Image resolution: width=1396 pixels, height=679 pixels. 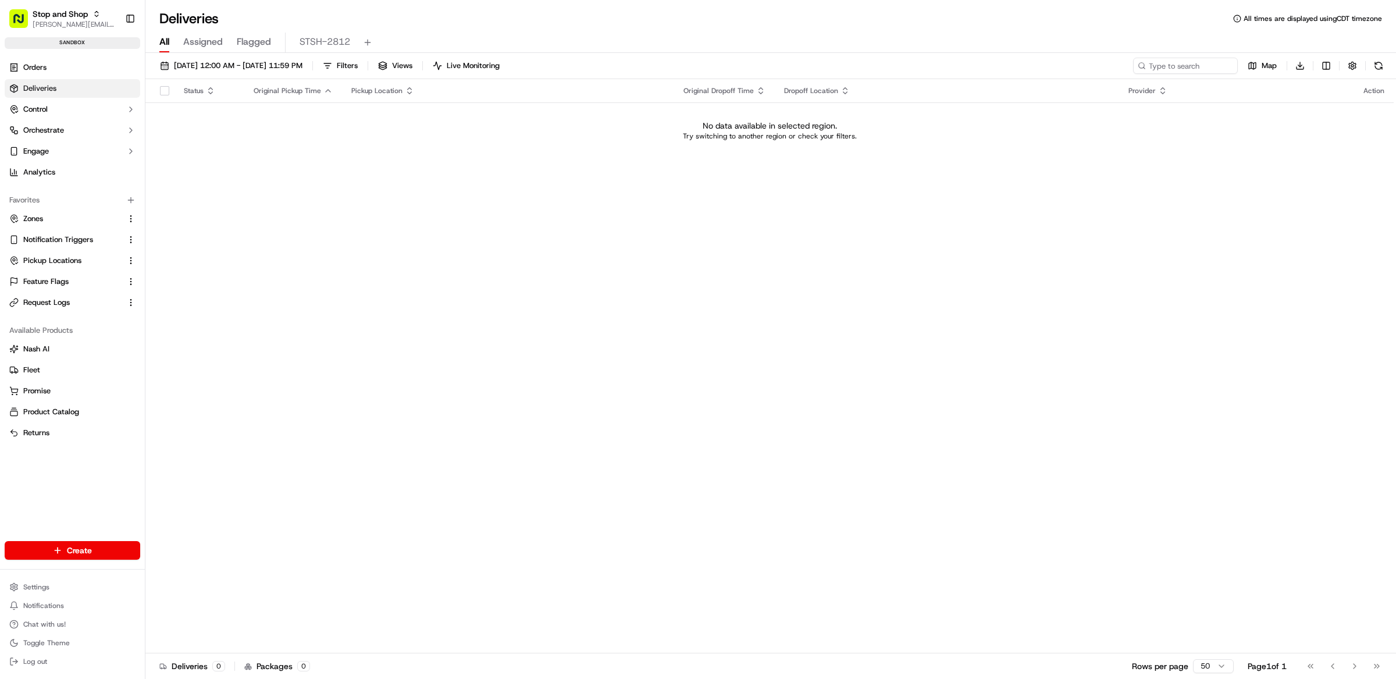 What do you see at coordinates (44, 624) in the screenshot?
I see `span: Chat with us!` at bounding box center [44, 624].